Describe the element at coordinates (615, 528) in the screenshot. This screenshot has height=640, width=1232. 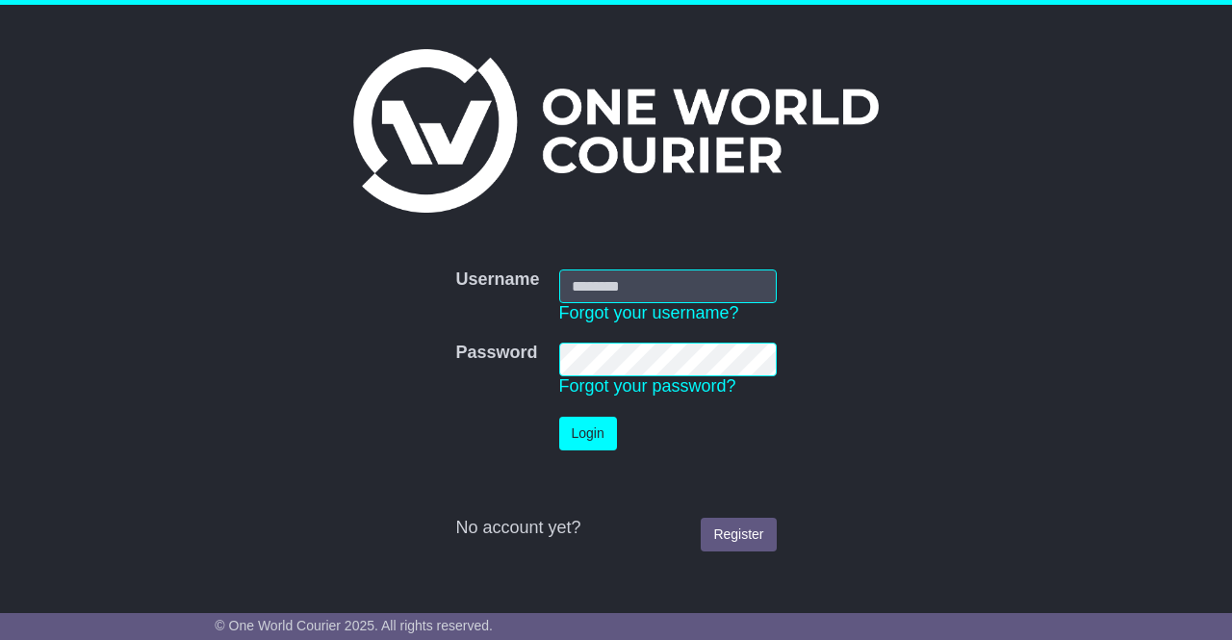
I see `div: No account yet?` at that location.